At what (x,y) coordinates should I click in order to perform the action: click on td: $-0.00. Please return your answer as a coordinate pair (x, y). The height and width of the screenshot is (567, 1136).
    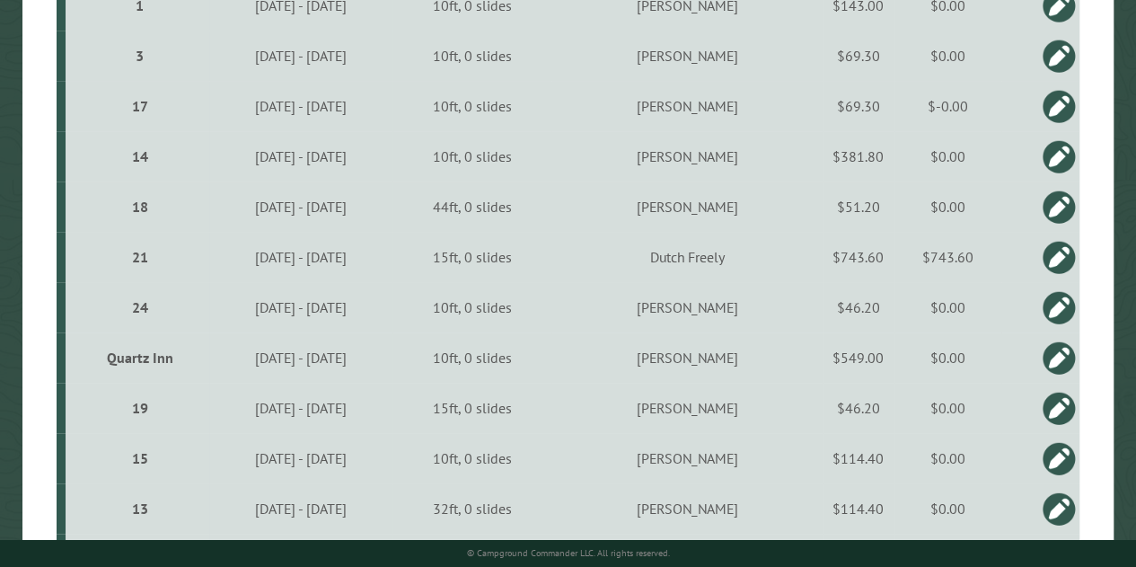
    Looking at the image, I should click on (948, 106).